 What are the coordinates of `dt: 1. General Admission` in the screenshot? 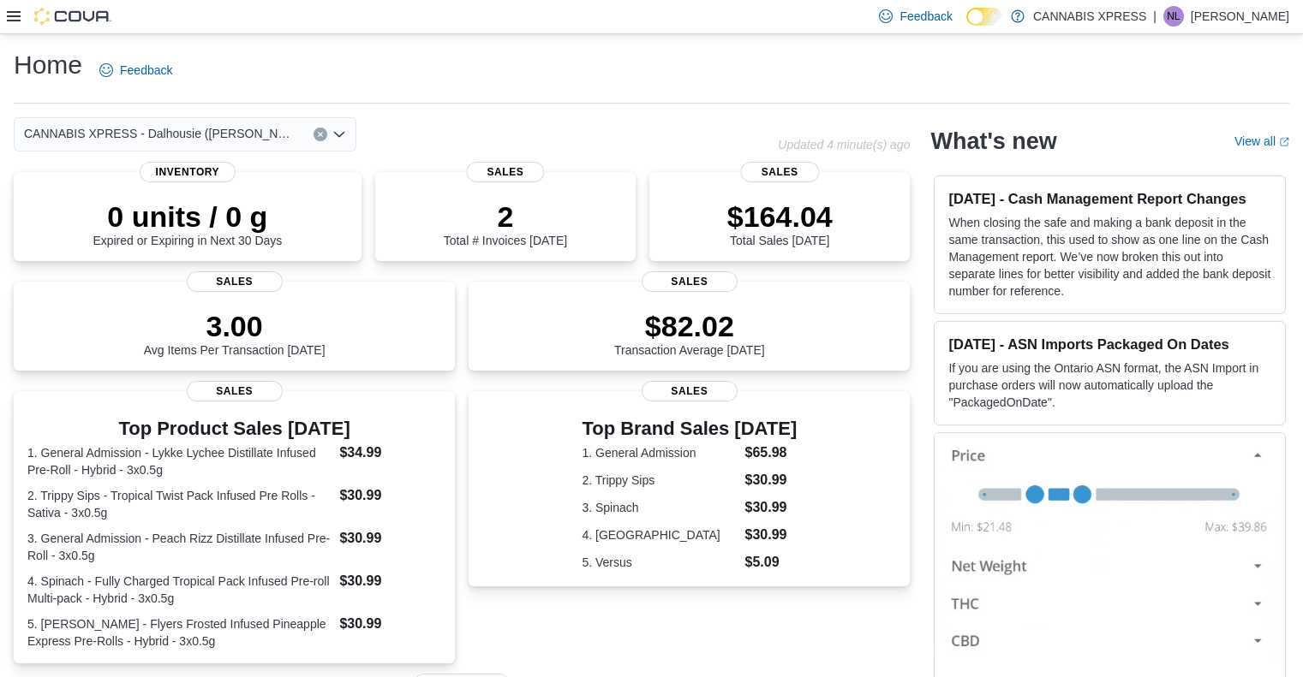 It's located at (659, 453).